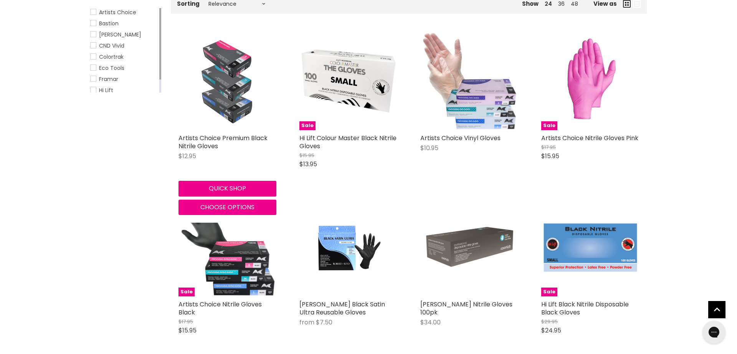 The width and height of the screenshot is (737, 354). I want to click on img: Artists Choice Vinyl Gloves, so click(469, 81).